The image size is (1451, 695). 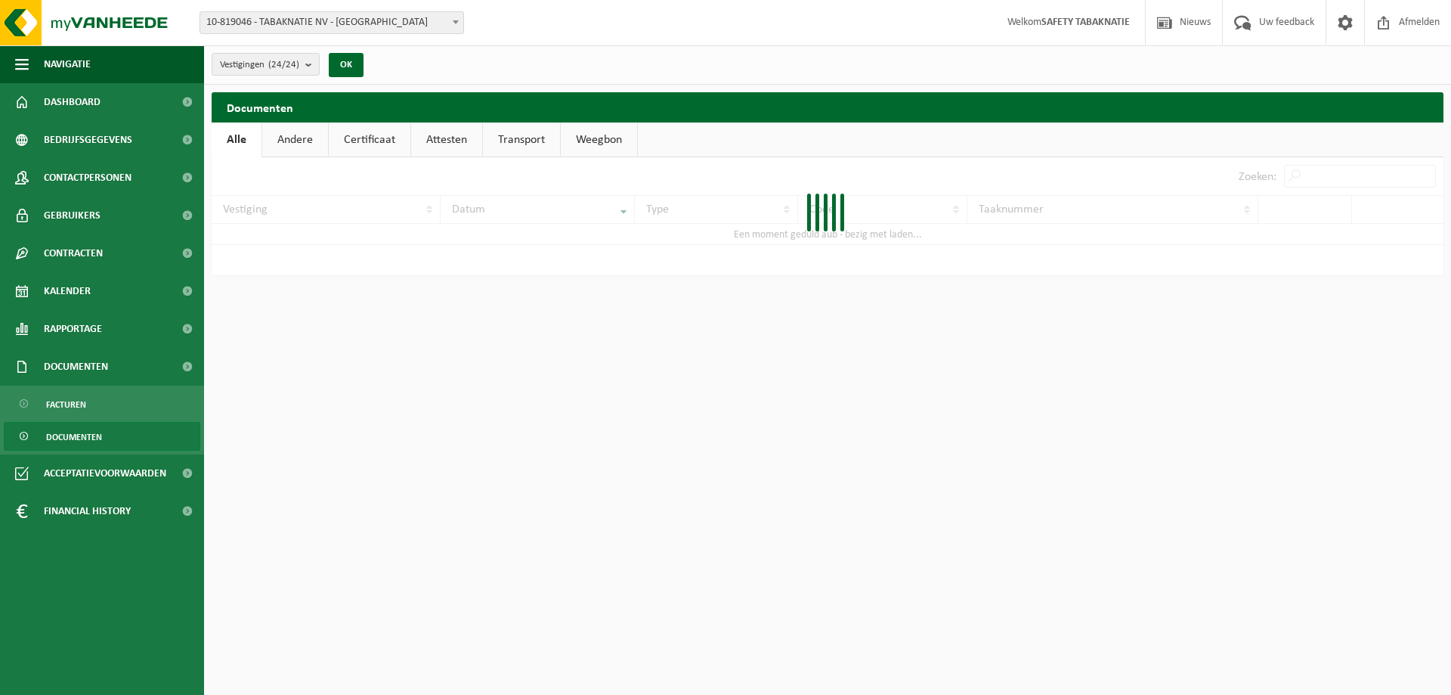 What do you see at coordinates (66, 404) in the screenshot?
I see `span: Facturen` at bounding box center [66, 404].